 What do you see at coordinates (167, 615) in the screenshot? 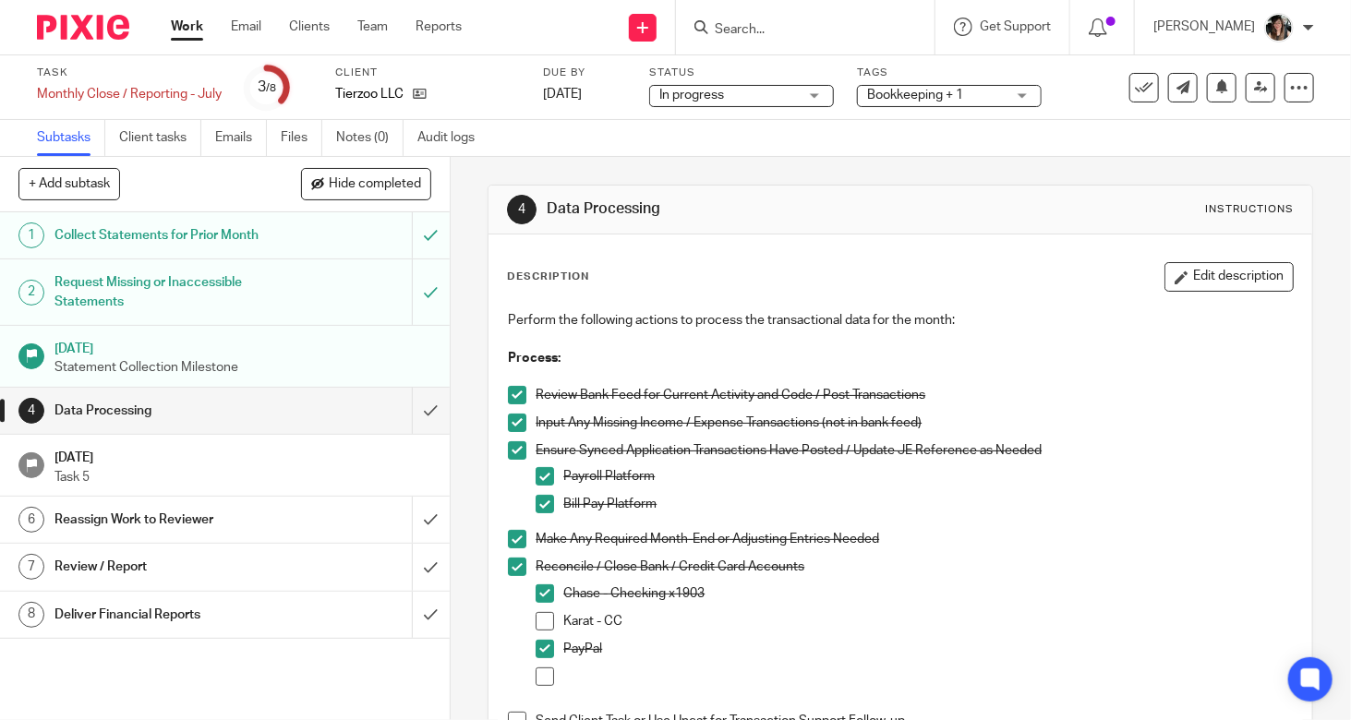
I see `h1: Deliver Financial Reports` at bounding box center [167, 615].